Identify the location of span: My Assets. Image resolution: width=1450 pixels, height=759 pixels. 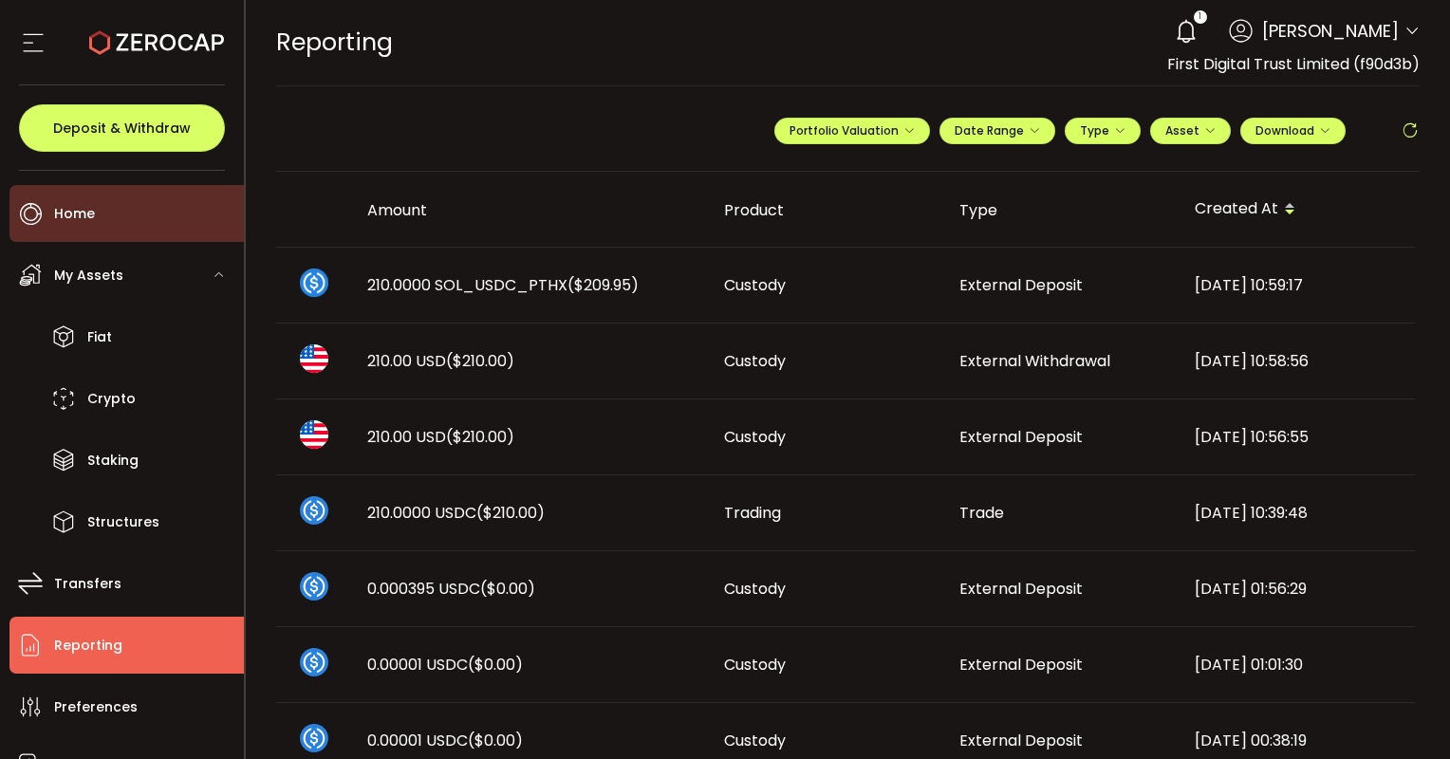
(88, 275).